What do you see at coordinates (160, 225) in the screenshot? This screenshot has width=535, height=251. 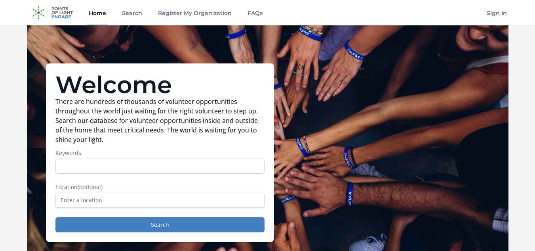 I see `button: Search` at bounding box center [160, 225].